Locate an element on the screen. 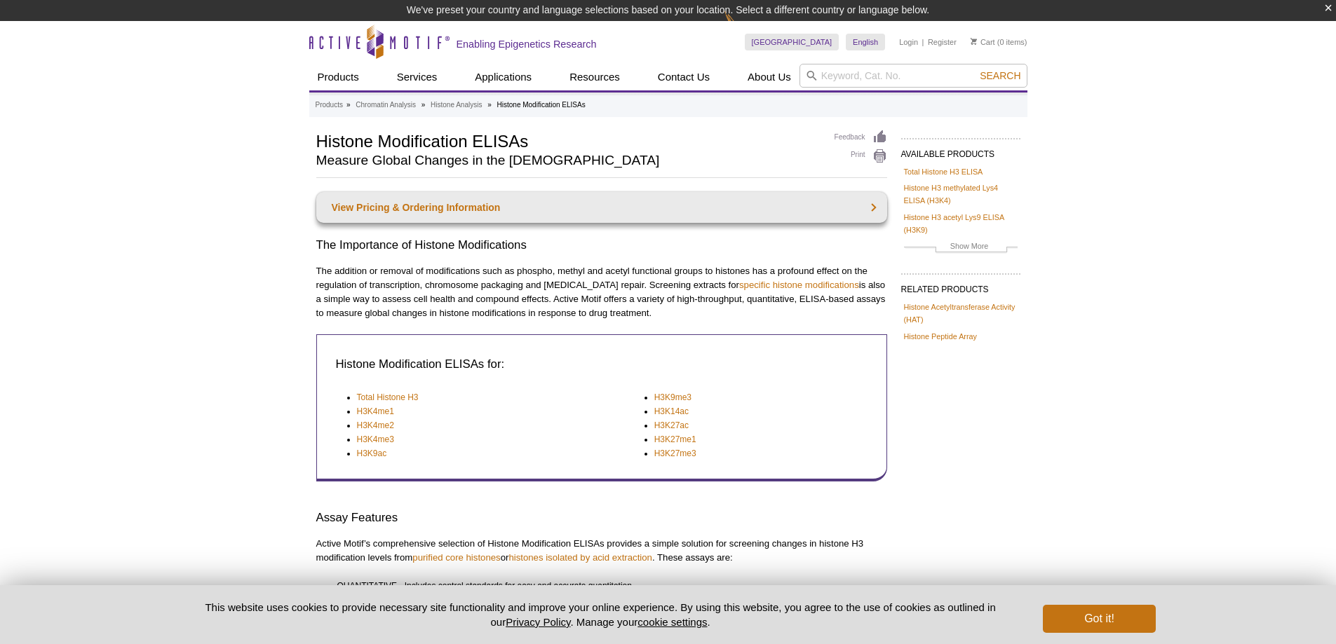 The width and height of the screenshot is (1336, 644). a: Register is located at coordinates (942, 42).